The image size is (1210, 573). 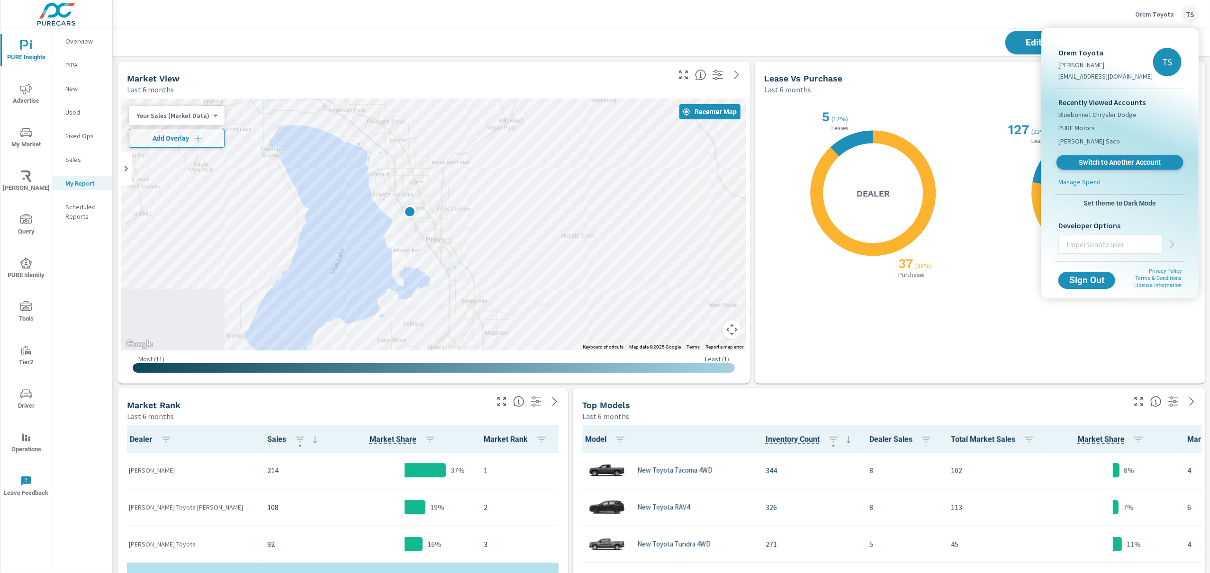 What do you see at coordinates (1079, 182) in the screenshot?
I see `p: Manage Spend` at bounding box center [1079, 182].